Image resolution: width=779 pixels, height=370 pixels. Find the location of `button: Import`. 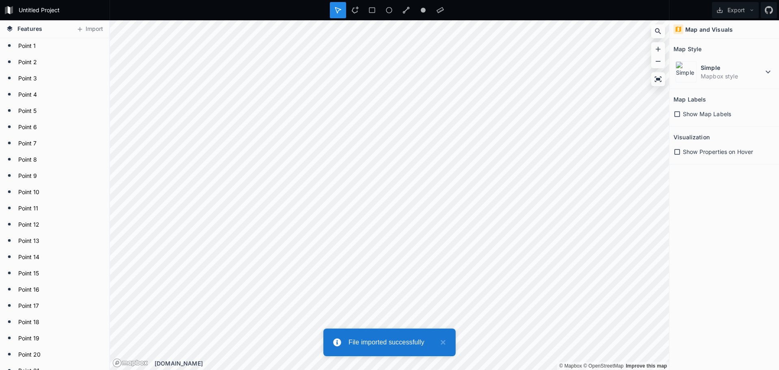

button: Import is located at coordinates (90, 29).